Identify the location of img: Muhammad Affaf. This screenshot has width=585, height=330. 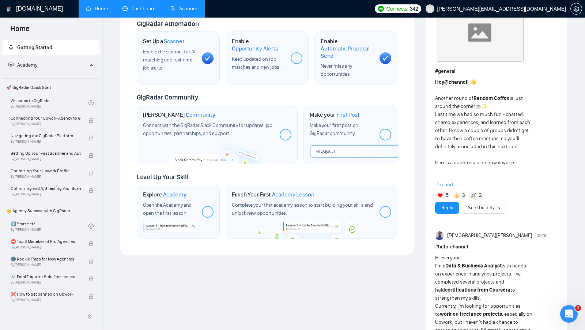
(441, 236).